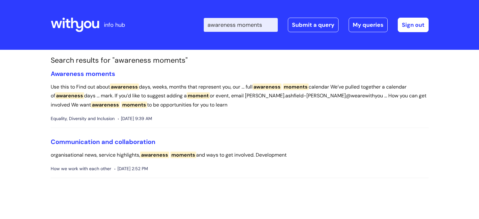  What do you see at coordinates (240, 155) in the screenshot?
I see `p: organisational news, service highlights, and ways to get involved. Development` at bounding box center [240, 155].